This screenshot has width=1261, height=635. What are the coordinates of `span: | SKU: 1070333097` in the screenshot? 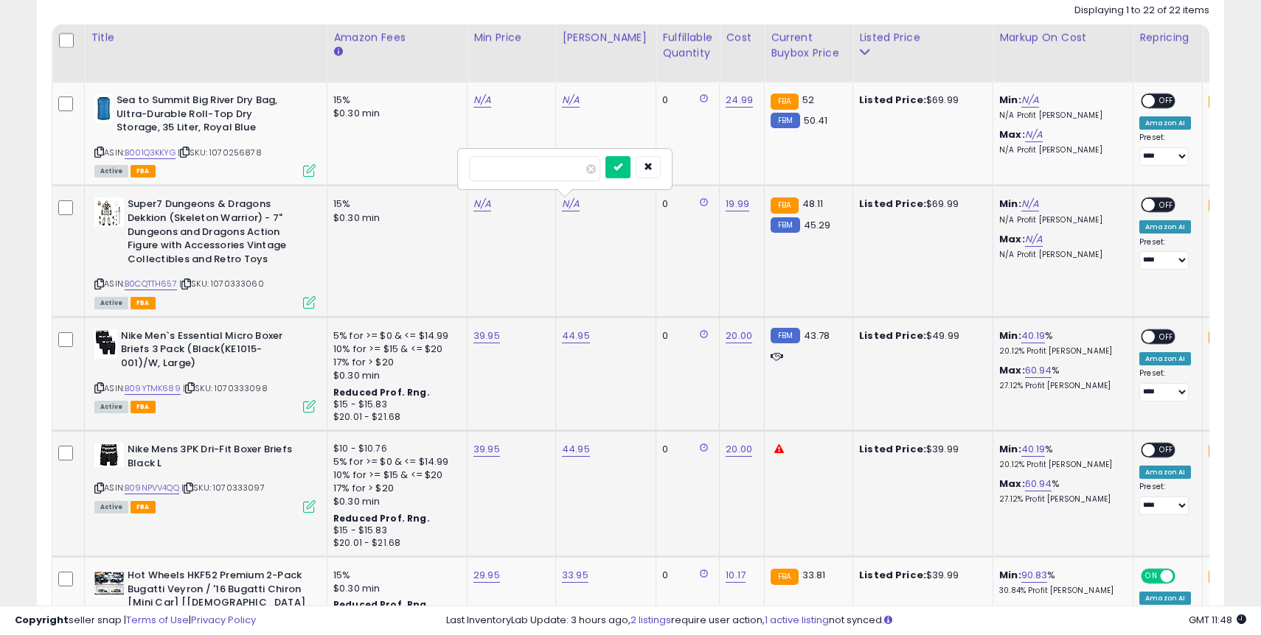 It's located at (223, 488).